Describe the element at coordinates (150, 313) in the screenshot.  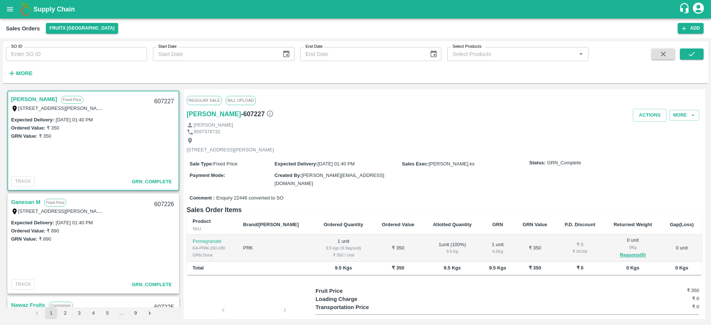
I see `button: Go to next page` at that location.